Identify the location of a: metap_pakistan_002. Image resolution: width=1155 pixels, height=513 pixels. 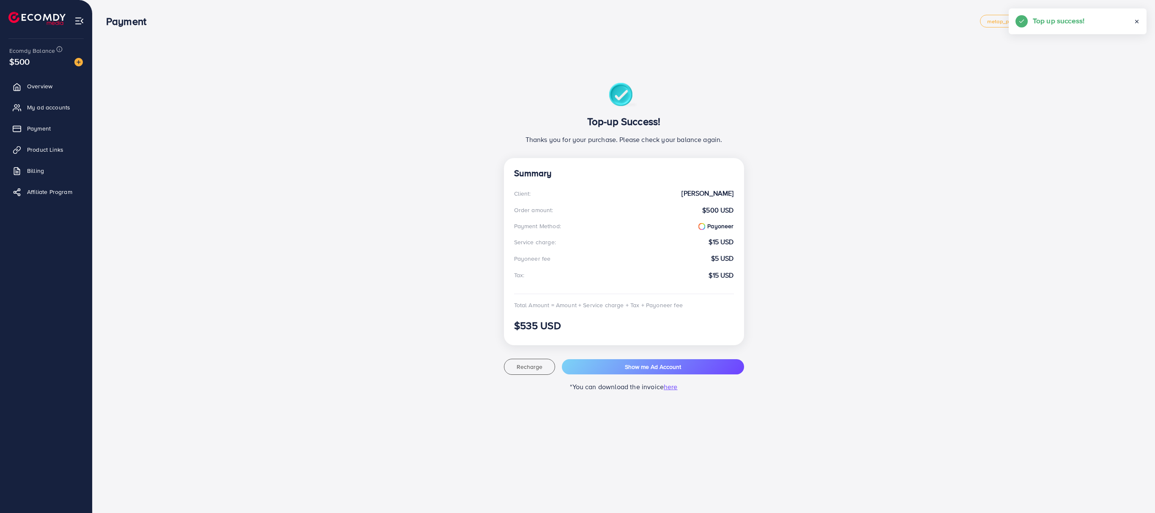
(1014, 21).